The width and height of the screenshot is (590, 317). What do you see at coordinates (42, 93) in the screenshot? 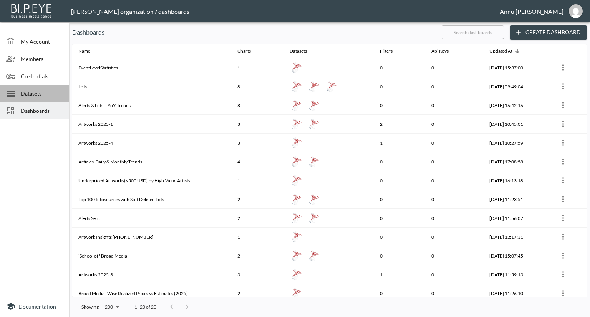
I see `span: Datasets` at bounding box center [42, 93].